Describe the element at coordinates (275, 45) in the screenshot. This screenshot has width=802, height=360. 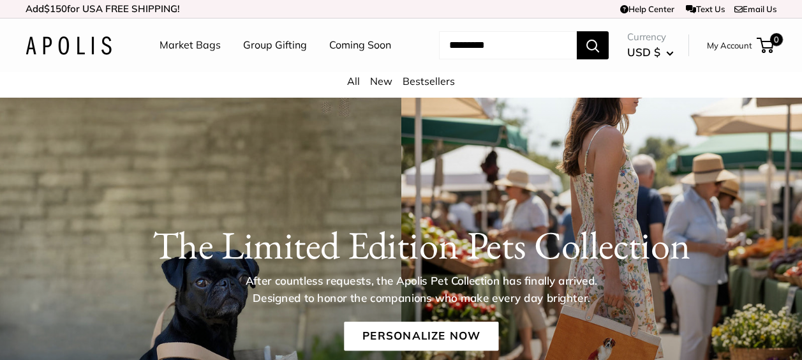
I see `a: Group Gifting` at that location.